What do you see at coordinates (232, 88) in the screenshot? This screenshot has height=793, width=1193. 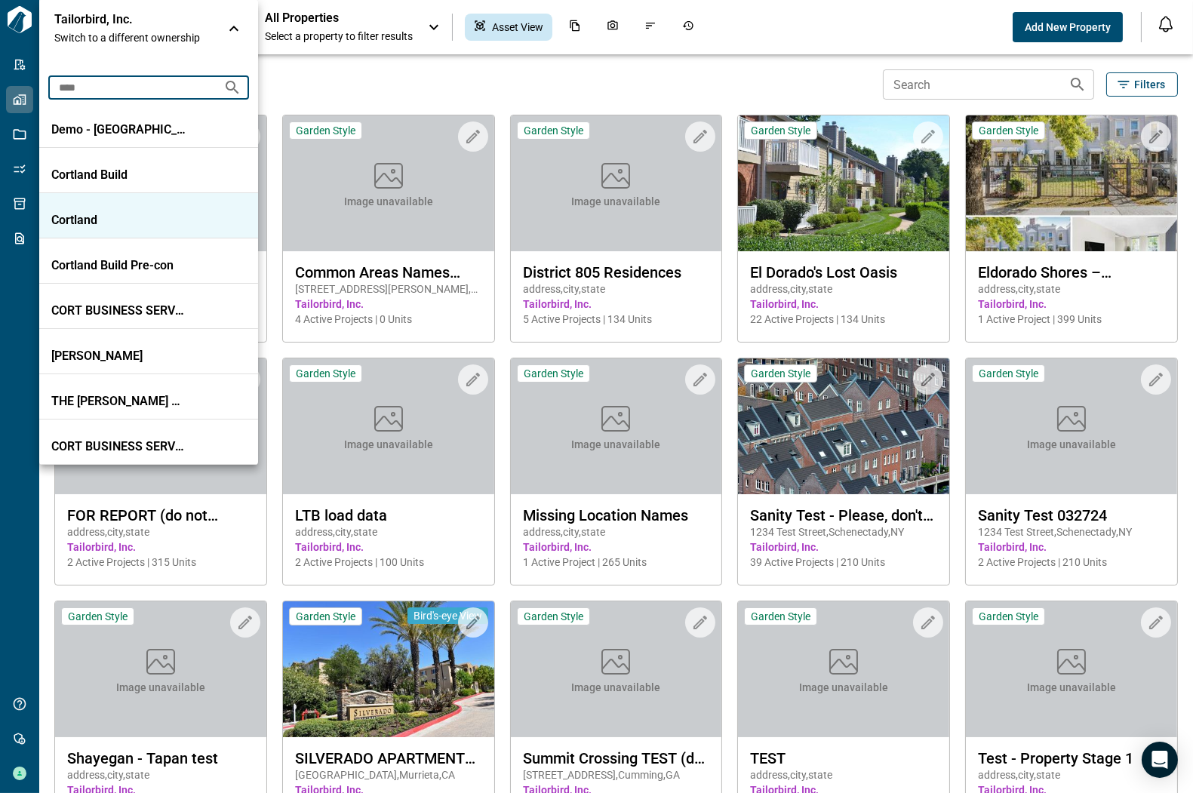 I see `button: Search organizations` at bounding box center [232, 88].